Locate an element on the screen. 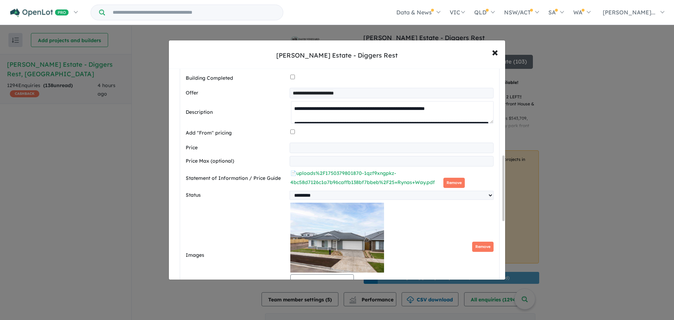 The height and width of the screenshot is (320, 674). label: Price is located at coordinates (236, 148).